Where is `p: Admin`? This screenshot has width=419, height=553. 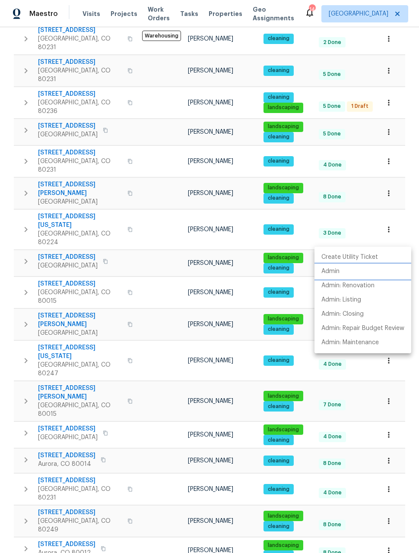
p: Admin is located at coordinates (330, 272).